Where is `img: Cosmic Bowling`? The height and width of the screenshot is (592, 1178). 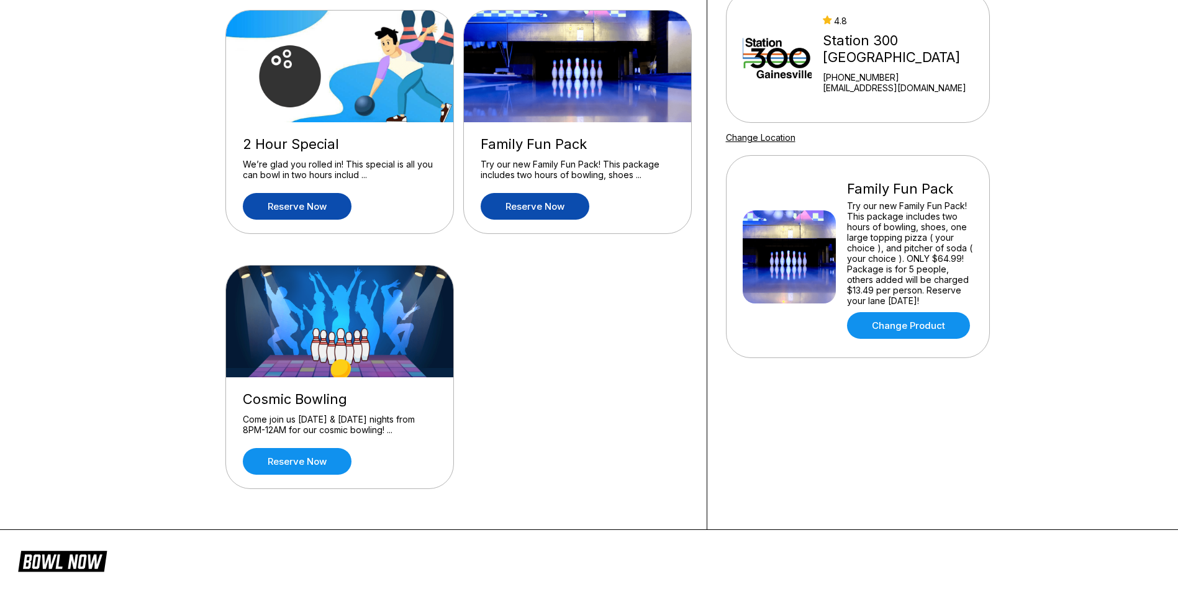 img: Cosmic Bowling is located at coordinates (340, 322).